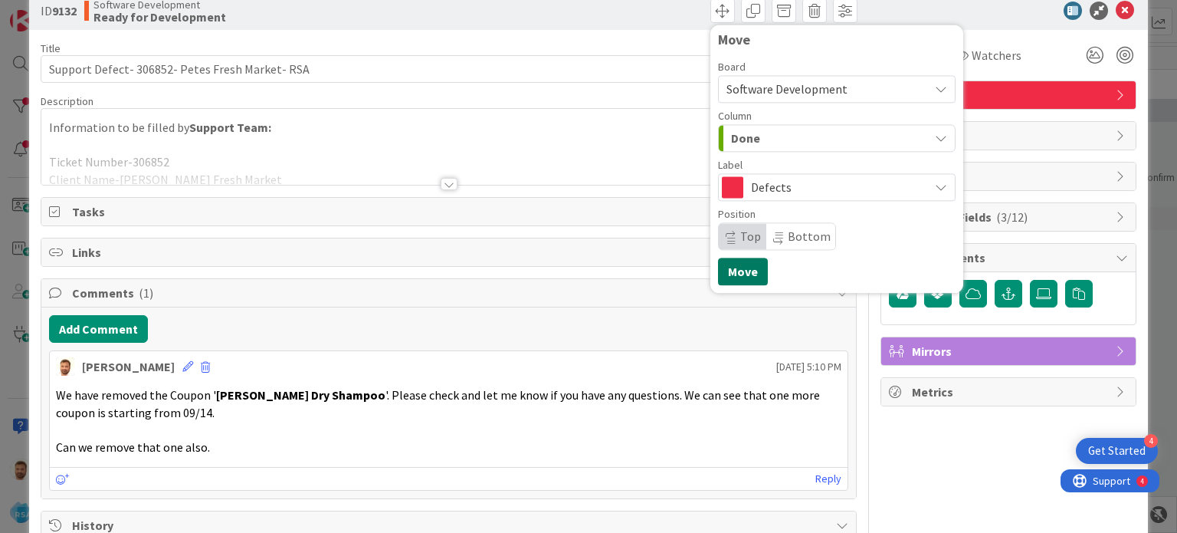  I want to click on div: Get Started, so click(1117, 451).